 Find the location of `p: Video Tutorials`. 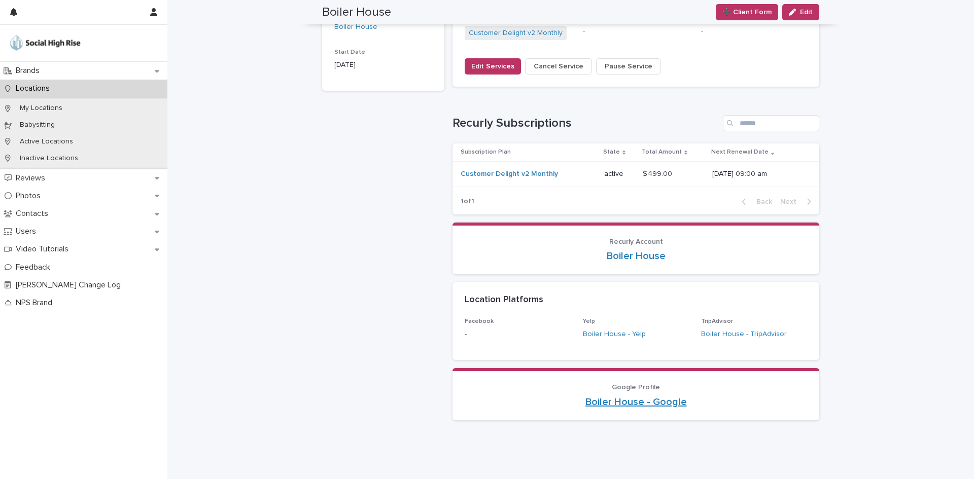

p: Video Tutorials is located at coordinates (44, 249).